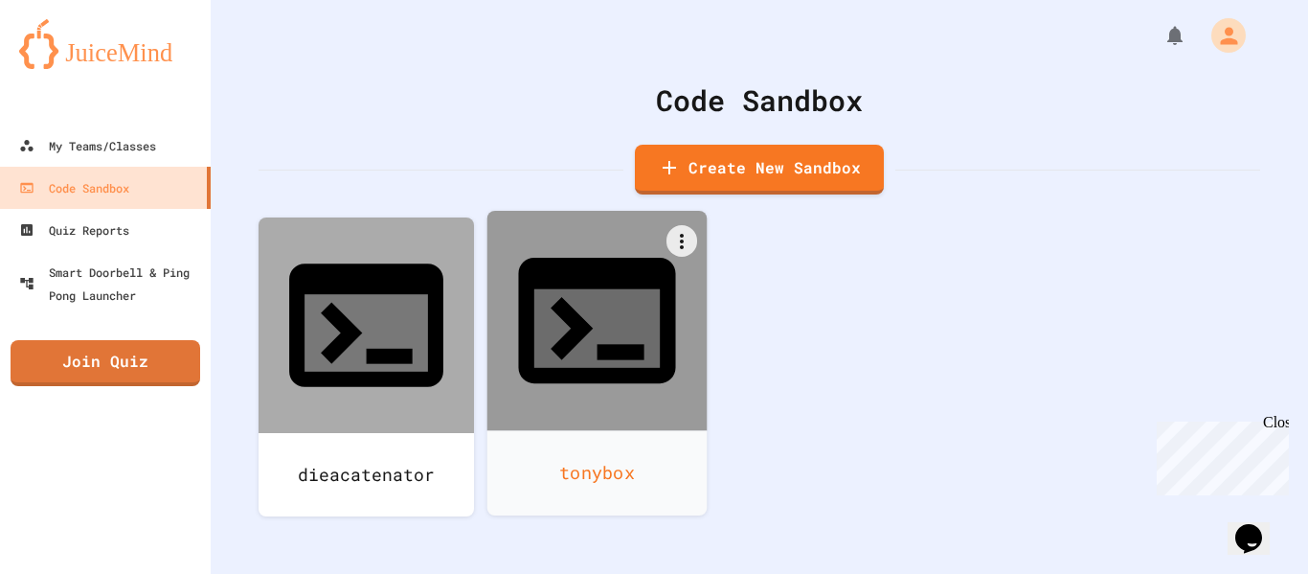 The height and width of the screenshot is (574, 1308). What do you see at coordinates (70, 64) in the screenshot?
I see `div: Chat with us now!Close` at bounding box center [70, 64].